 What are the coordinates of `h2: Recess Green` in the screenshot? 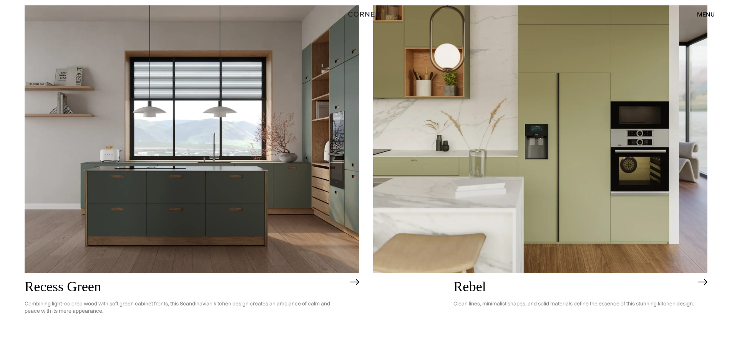 It's located at (185, 287).